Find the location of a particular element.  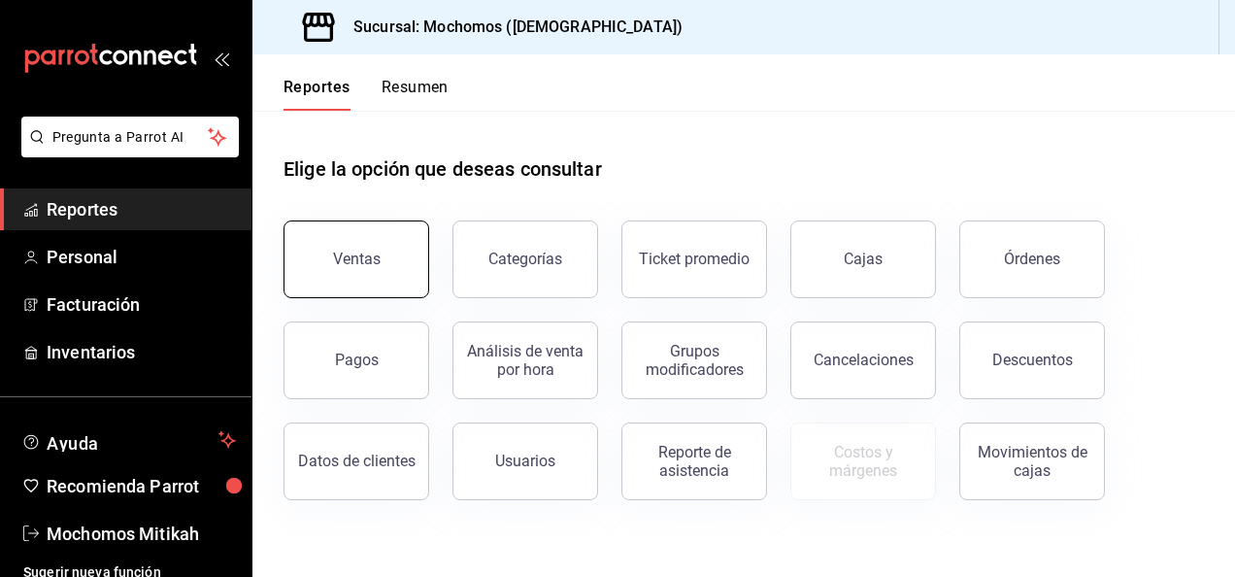

button: Grupos modificadores is located at coordinates (694, 360).